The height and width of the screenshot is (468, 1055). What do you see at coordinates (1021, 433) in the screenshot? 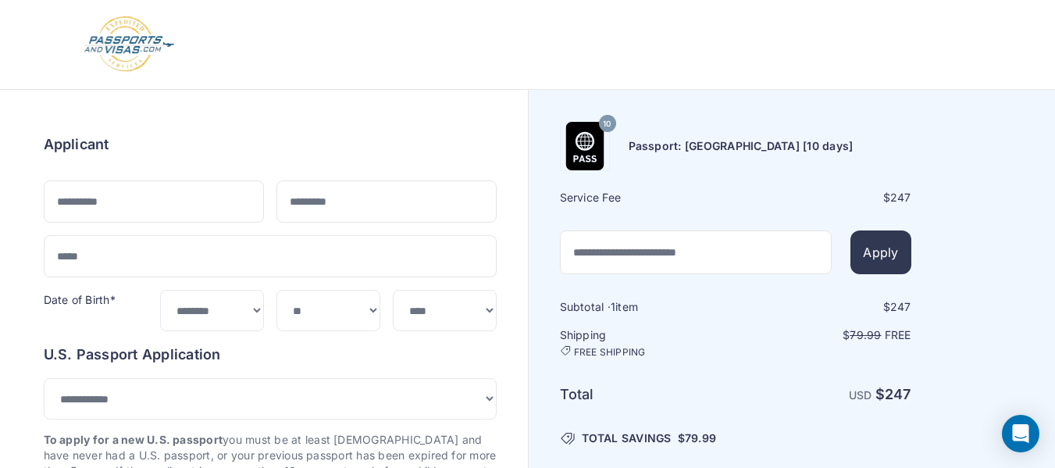
I see `div: Open Intercom Messenger` at bounding box center [1021, 433].